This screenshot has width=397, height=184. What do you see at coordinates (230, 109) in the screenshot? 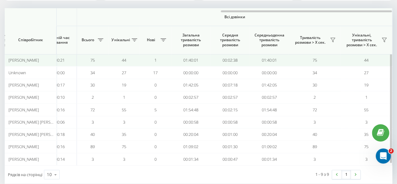
I see `td: 00:02:15` at bounding box center [230, 109].